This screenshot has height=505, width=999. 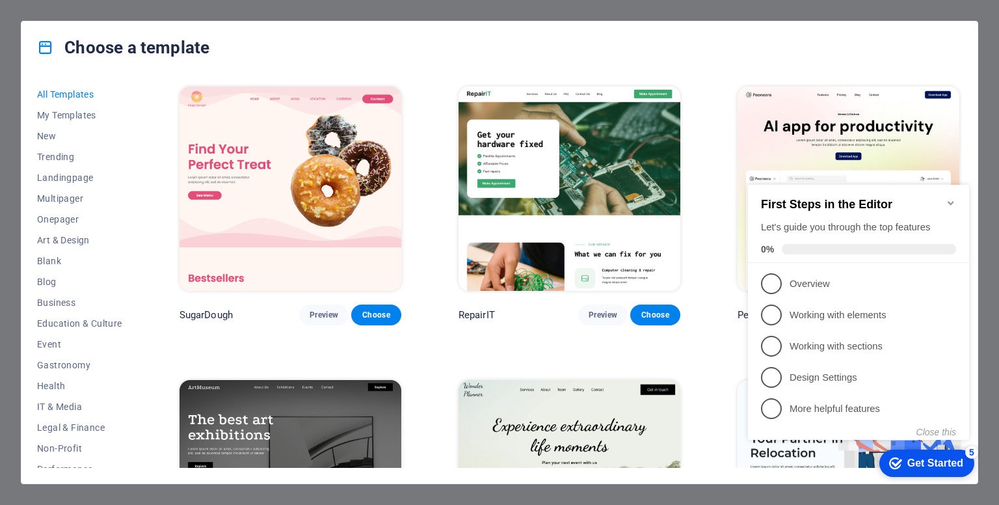 I want to click on button: Onepager, so click(x=79, y=219).